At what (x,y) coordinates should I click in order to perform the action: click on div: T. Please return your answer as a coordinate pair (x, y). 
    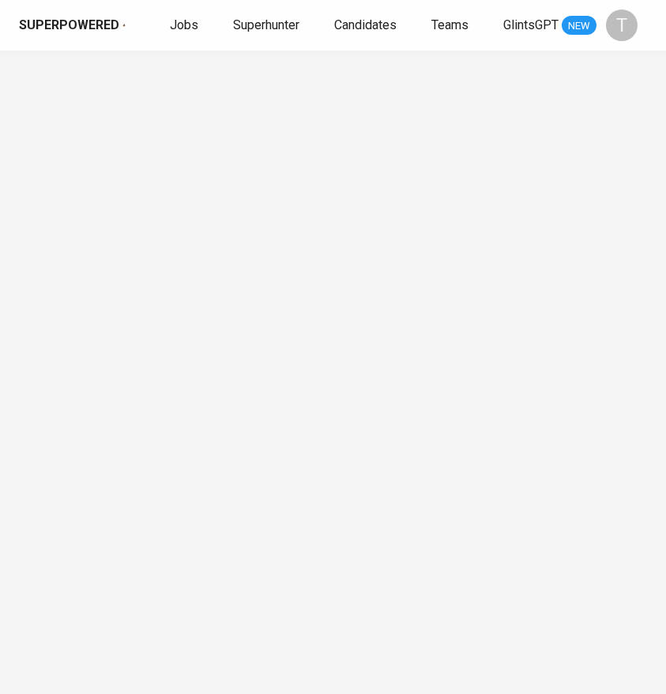
    Looking at the image, I should click on (622, 25).